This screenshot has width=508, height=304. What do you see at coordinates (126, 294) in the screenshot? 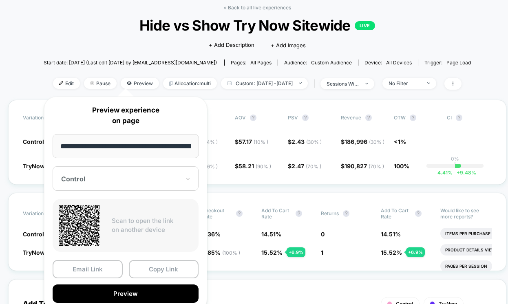
I see `button: Preview` at bounding box center [126, 294].